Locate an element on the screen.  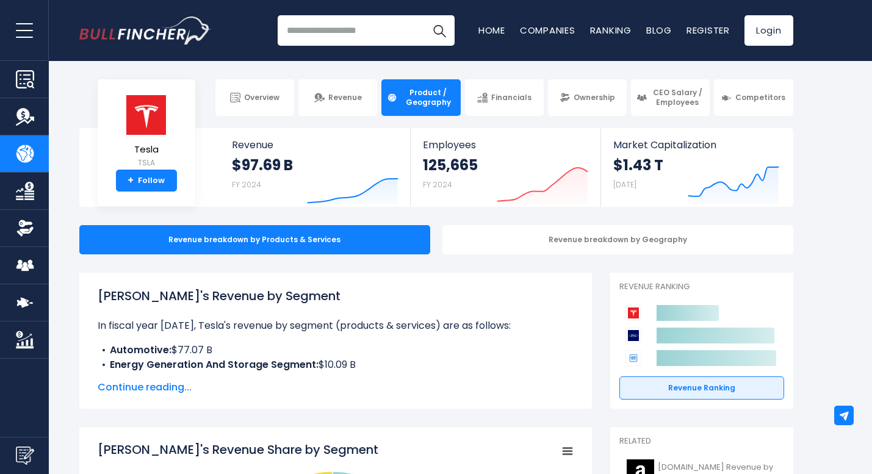
button: Search is located at coordinates (439, 31).